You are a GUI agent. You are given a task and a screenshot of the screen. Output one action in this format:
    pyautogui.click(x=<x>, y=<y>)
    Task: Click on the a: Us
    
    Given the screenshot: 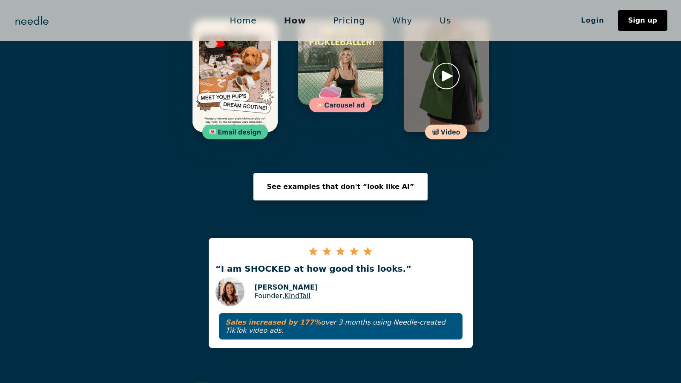 What is the action you would take?
    pyautogui.click(x=445, y=20)
    